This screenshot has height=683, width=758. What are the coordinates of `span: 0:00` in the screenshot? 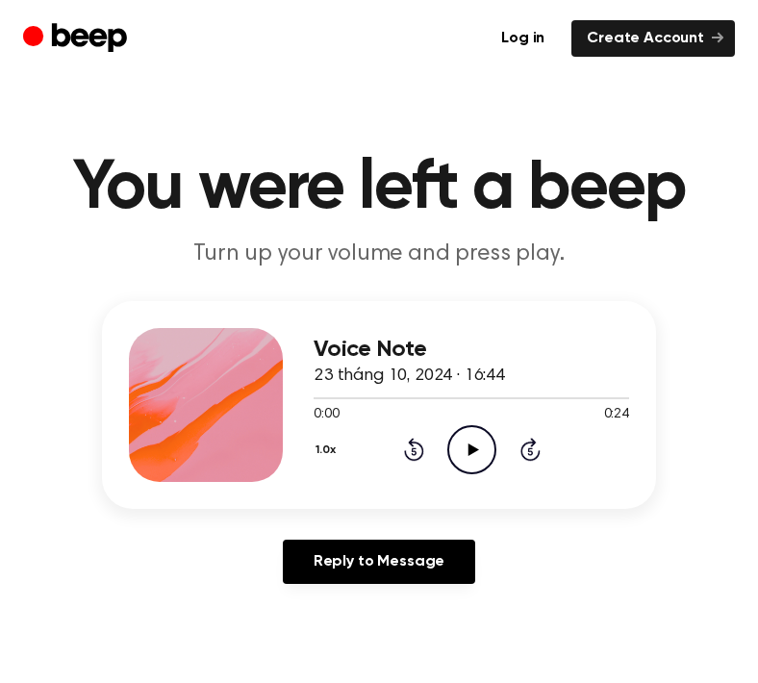 It's located at (326, 415).